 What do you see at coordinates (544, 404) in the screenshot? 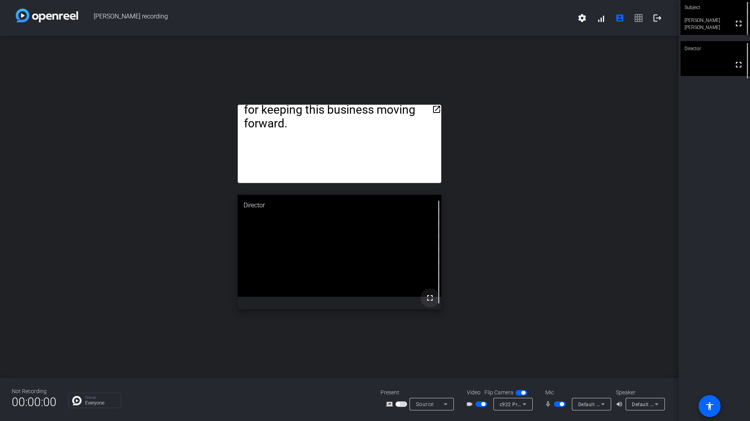
I see `span: c922 Pro Stream Webcam (046d:085c)` at bounding box center [544, 404].